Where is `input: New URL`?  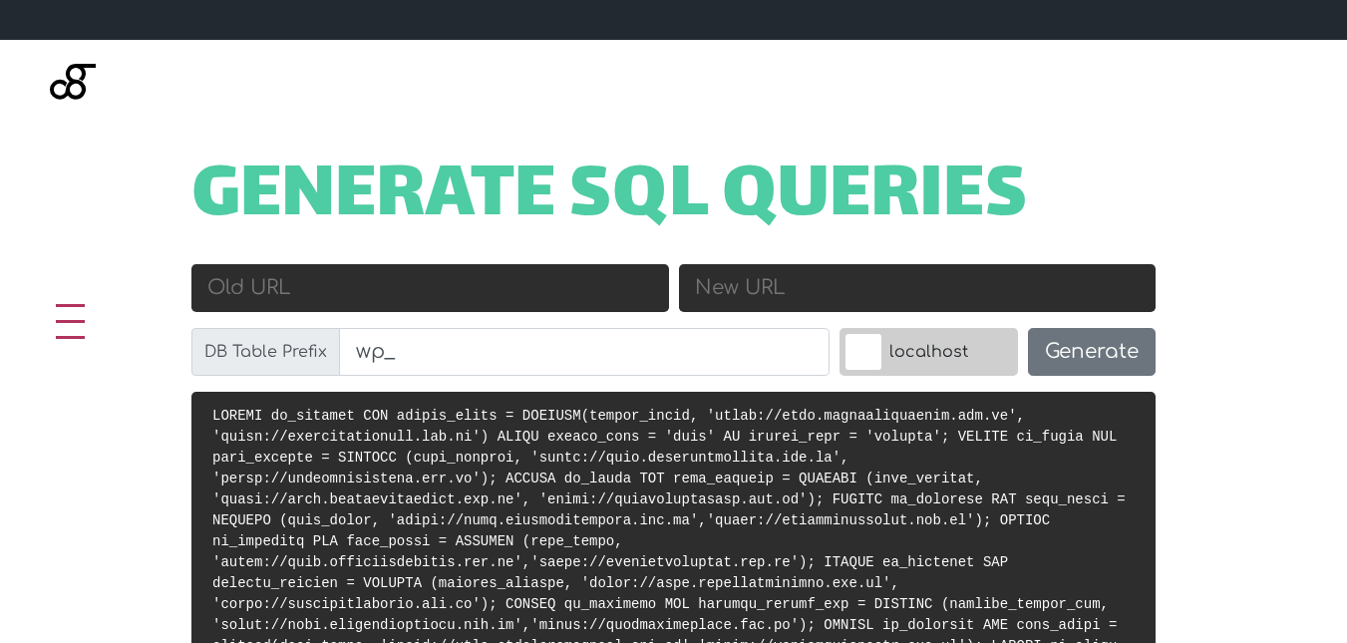
input: New URL is located at coordinates (917, 288).